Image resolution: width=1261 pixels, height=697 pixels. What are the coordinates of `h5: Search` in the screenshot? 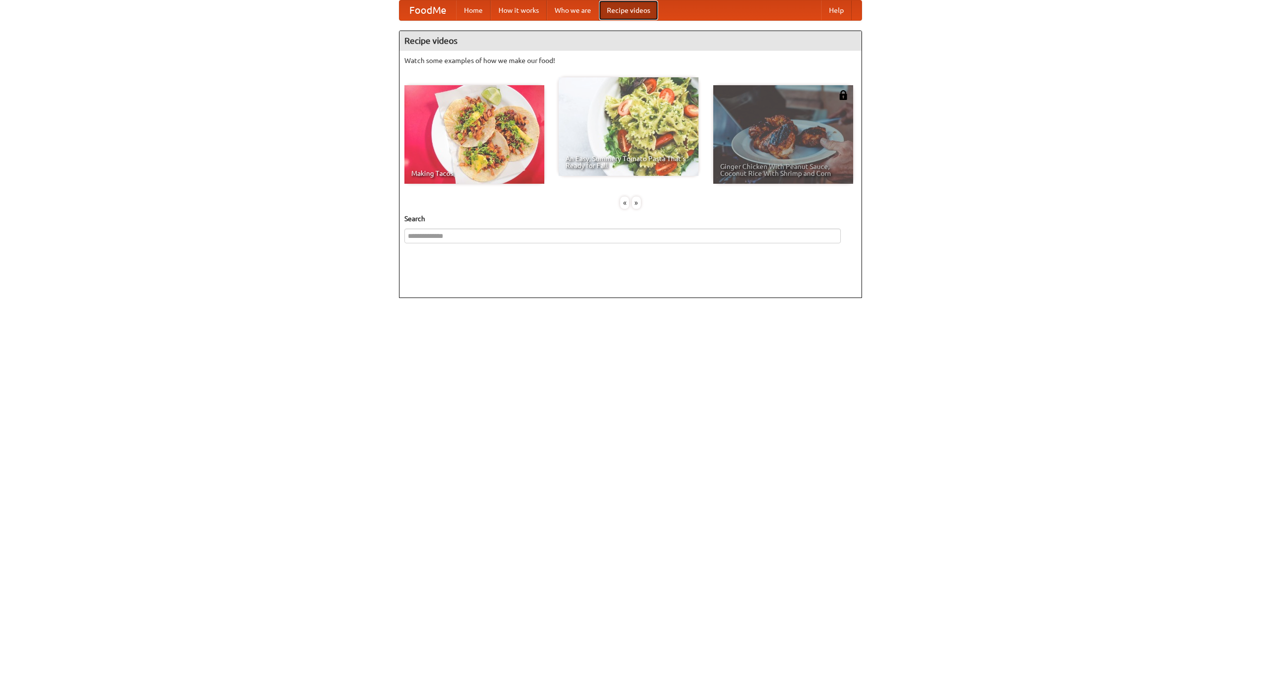 It's located at (630, 219).